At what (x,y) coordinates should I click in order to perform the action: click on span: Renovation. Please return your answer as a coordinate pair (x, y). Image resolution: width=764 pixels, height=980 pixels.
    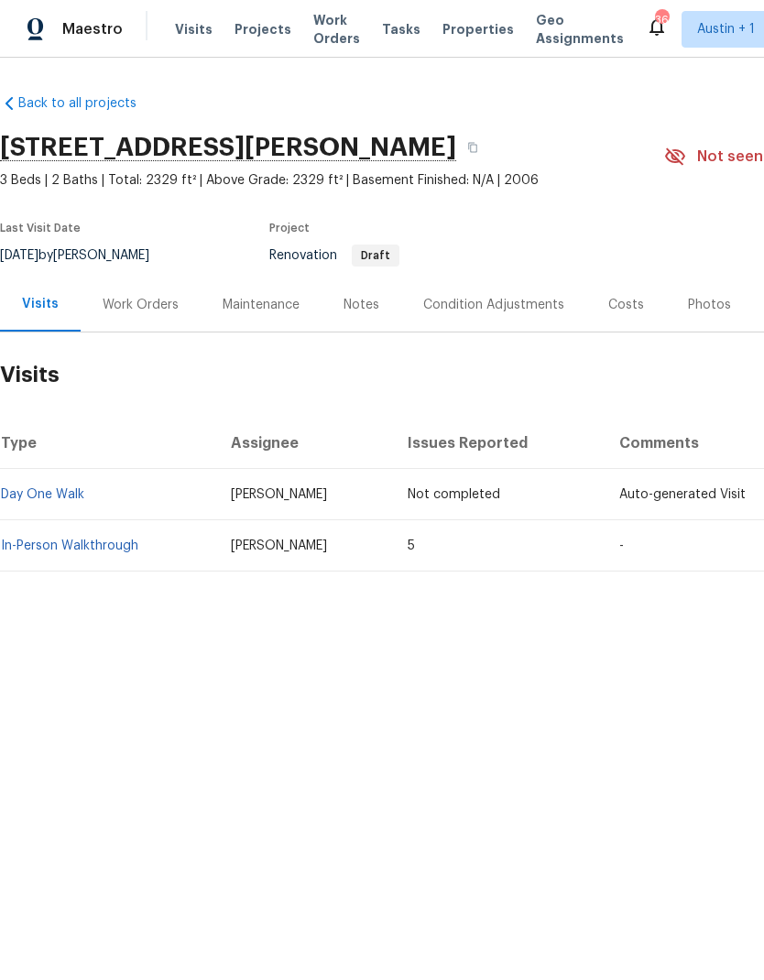
    Looking at the image, I should click on (334, 255).